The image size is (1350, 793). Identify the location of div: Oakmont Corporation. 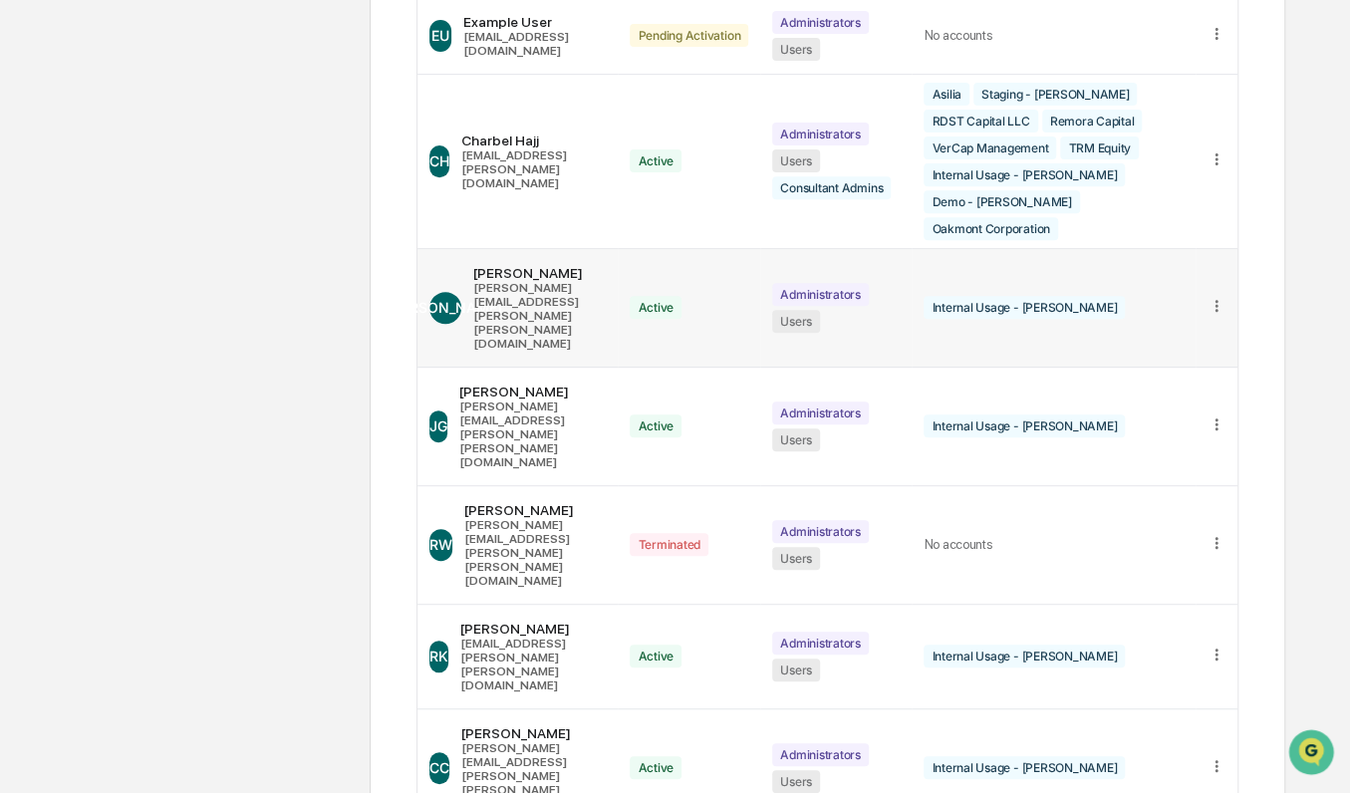
(990, 228).